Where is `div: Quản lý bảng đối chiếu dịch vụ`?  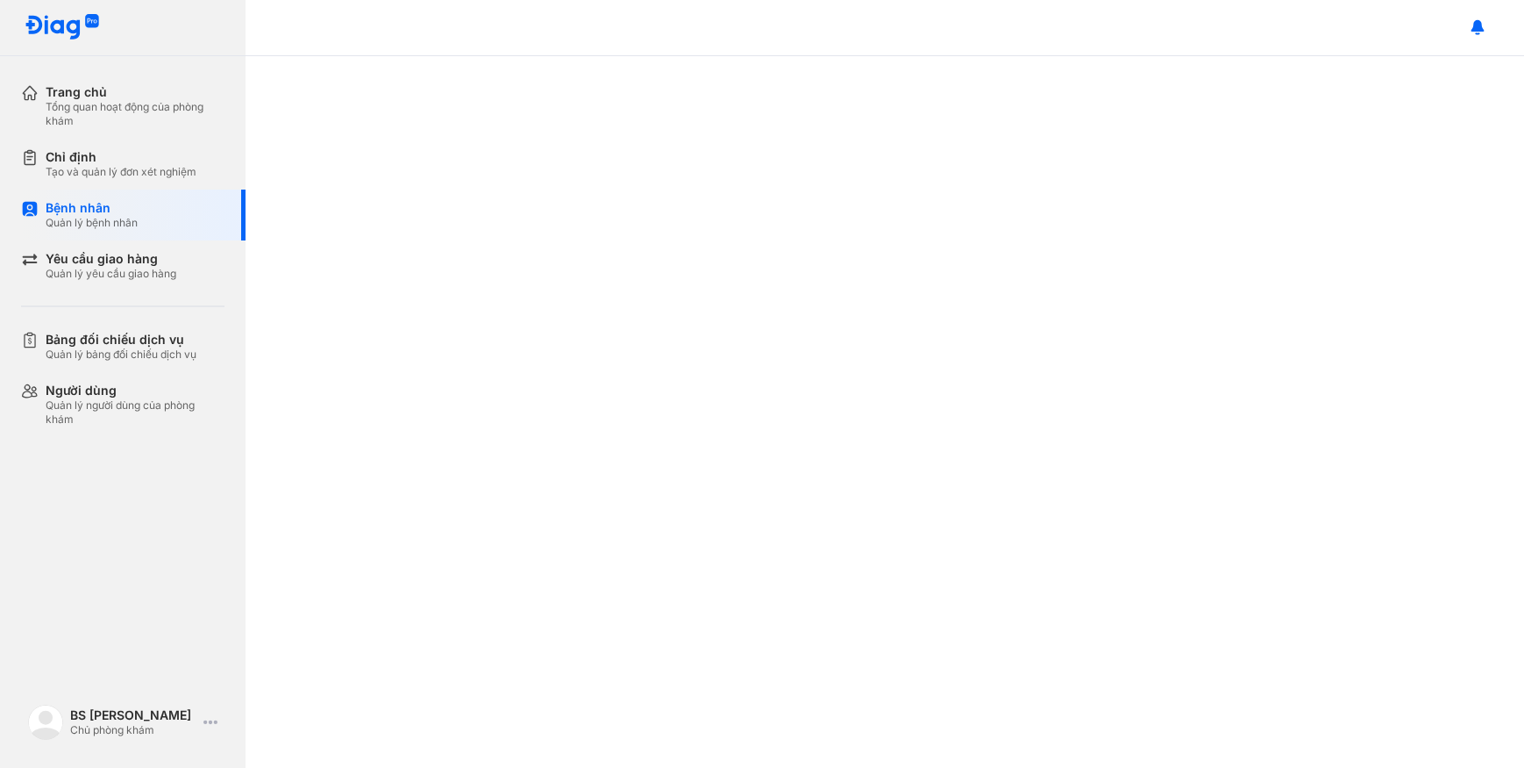 div: Quản lý bảng đối chiếu dịch vụ is located at coordinates (121, 354).